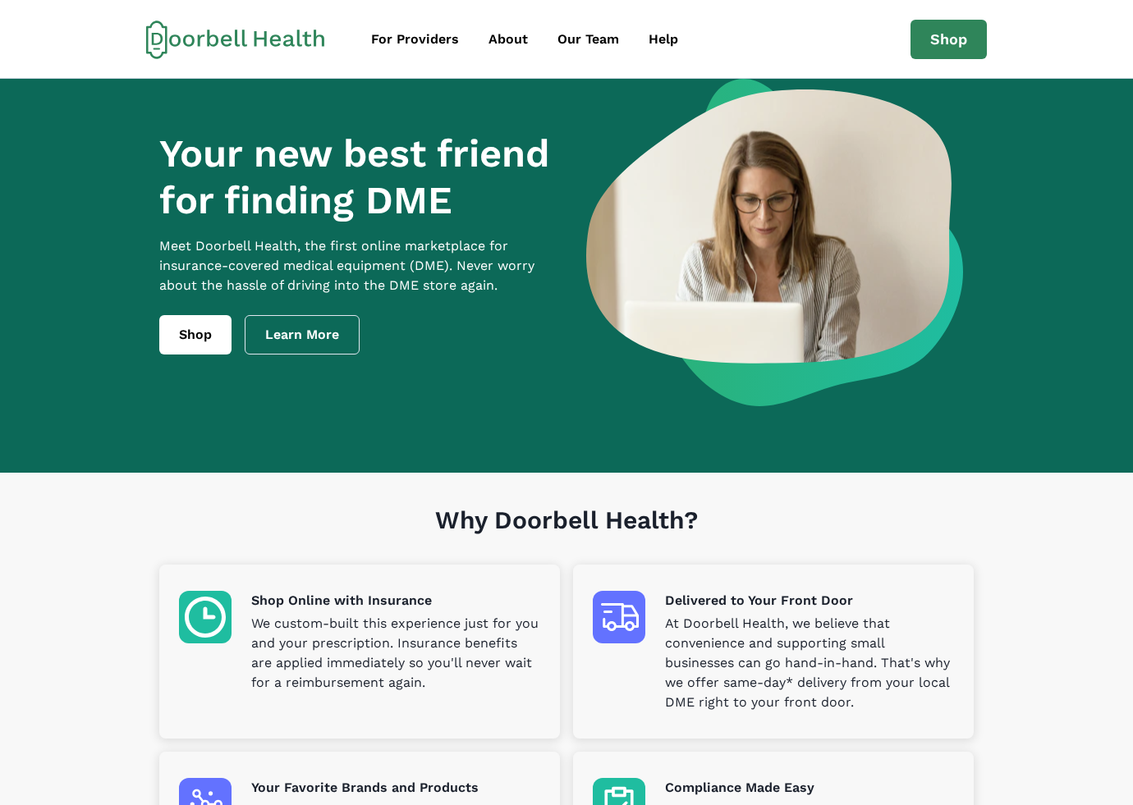  Describe the element at coordinates (205, 617) in the screenshot. I see `img: Shop Online with Insurance icon` at that location.